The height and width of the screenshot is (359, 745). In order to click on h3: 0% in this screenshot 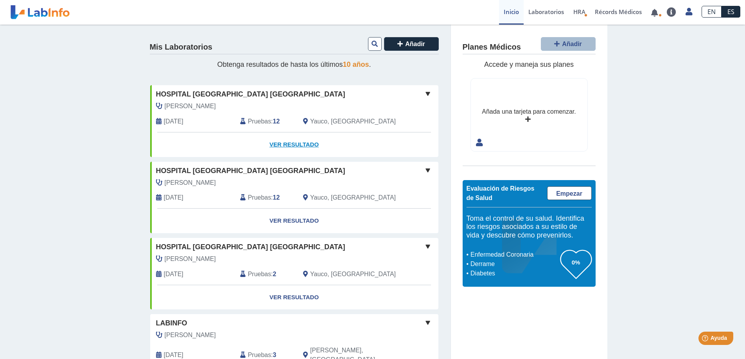, I will do `click(576, 262)`.